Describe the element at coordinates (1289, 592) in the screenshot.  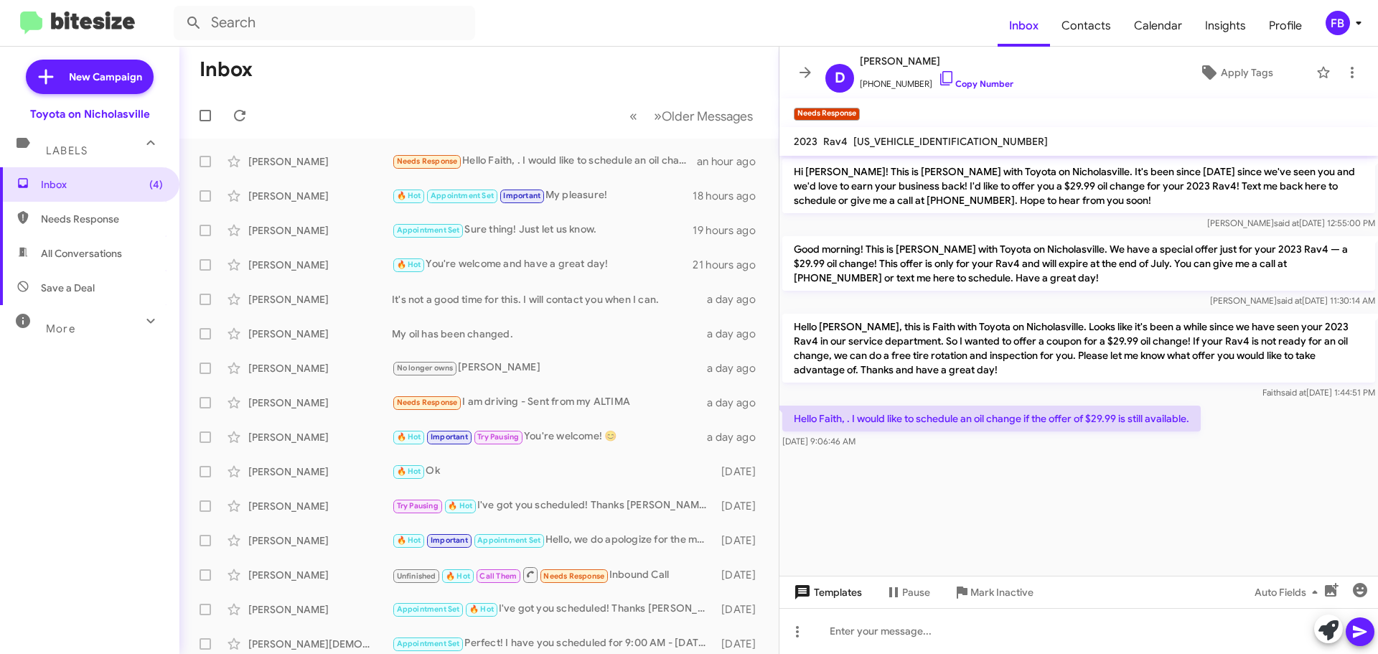
I see `span: Auto Fields` at that location.